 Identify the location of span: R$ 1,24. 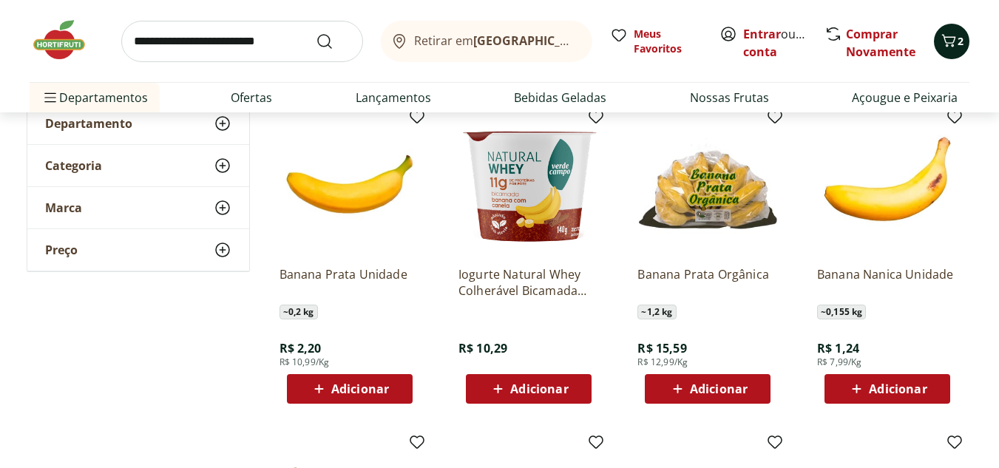
(838, 348).